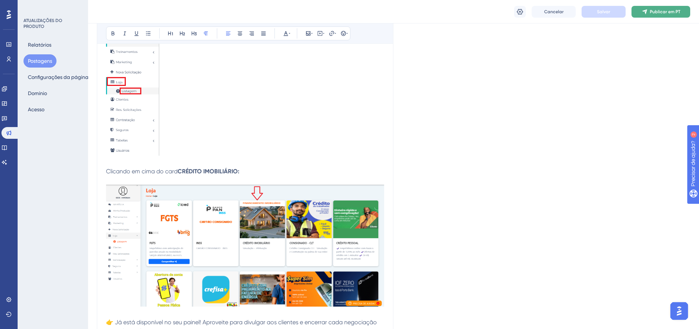 This screenshot has width=699, height=329. I want to click on button: Configurações da página, so click(58, 77).